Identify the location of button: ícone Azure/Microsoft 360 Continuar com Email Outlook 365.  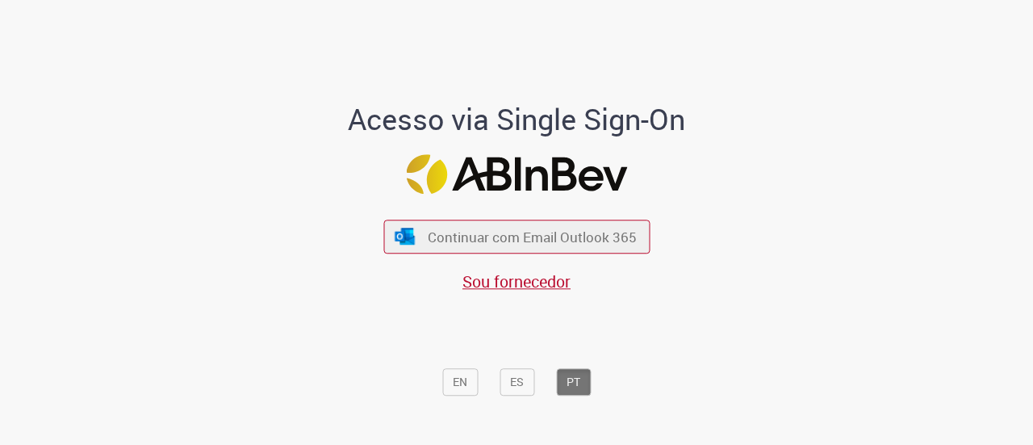
(516, 236).